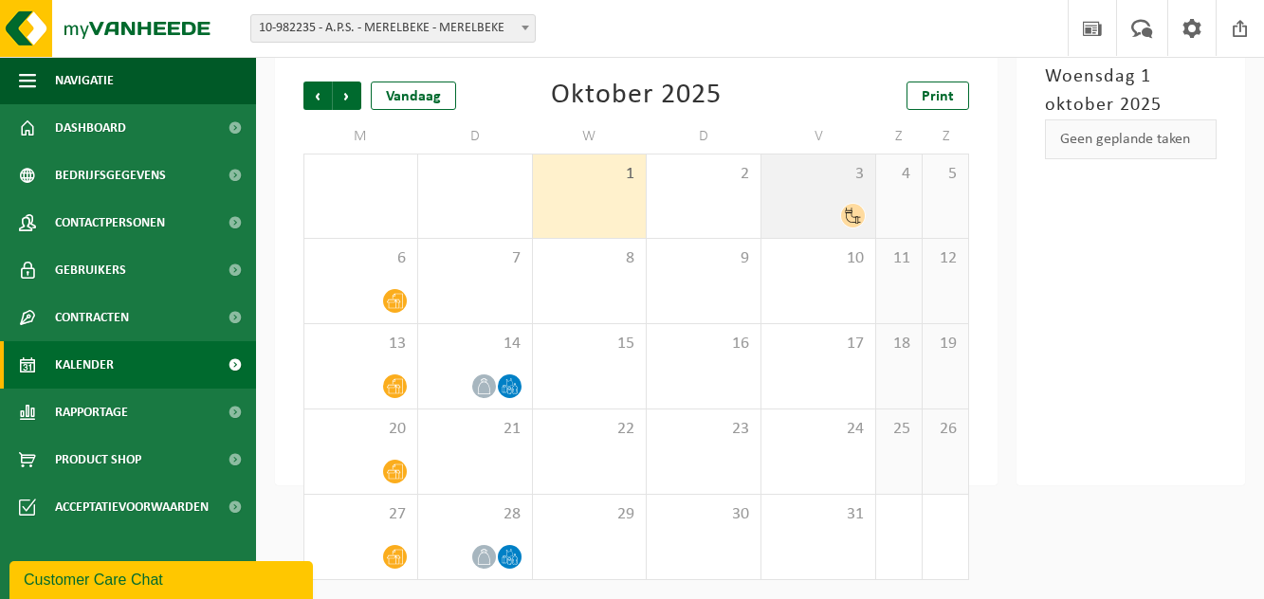  I want to click on span: 31, so click(819, 515).